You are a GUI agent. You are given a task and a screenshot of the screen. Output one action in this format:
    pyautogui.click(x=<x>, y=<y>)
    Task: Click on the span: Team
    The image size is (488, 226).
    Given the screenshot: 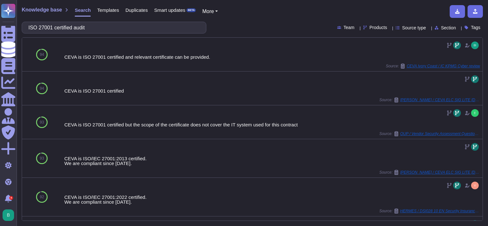 What is the action you would take?
    pyautogui.click(x=349, y=27)
    